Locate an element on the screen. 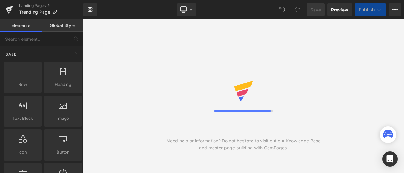 Image resolution: width=404 pixels, height=173 pixels. span: Heading is located at coordinates (63, 85).